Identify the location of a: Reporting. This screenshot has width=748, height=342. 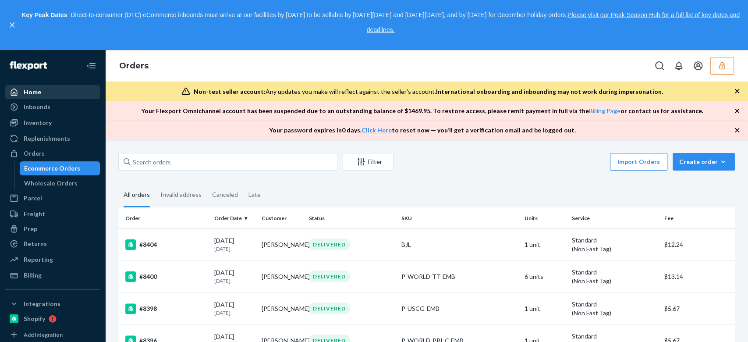
(53, 259).